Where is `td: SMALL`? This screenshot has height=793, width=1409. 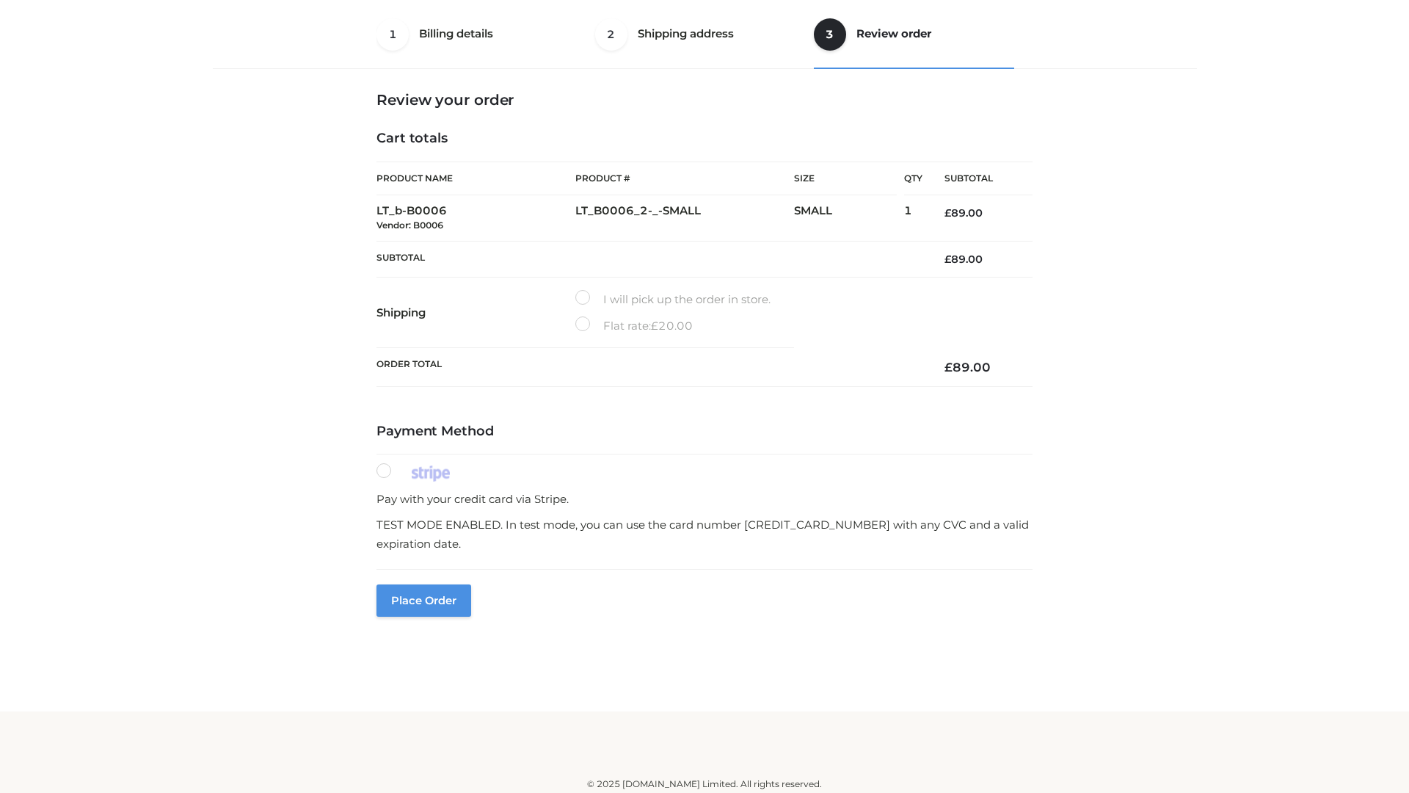 td: SMALL is located at coordinates (849, 218).